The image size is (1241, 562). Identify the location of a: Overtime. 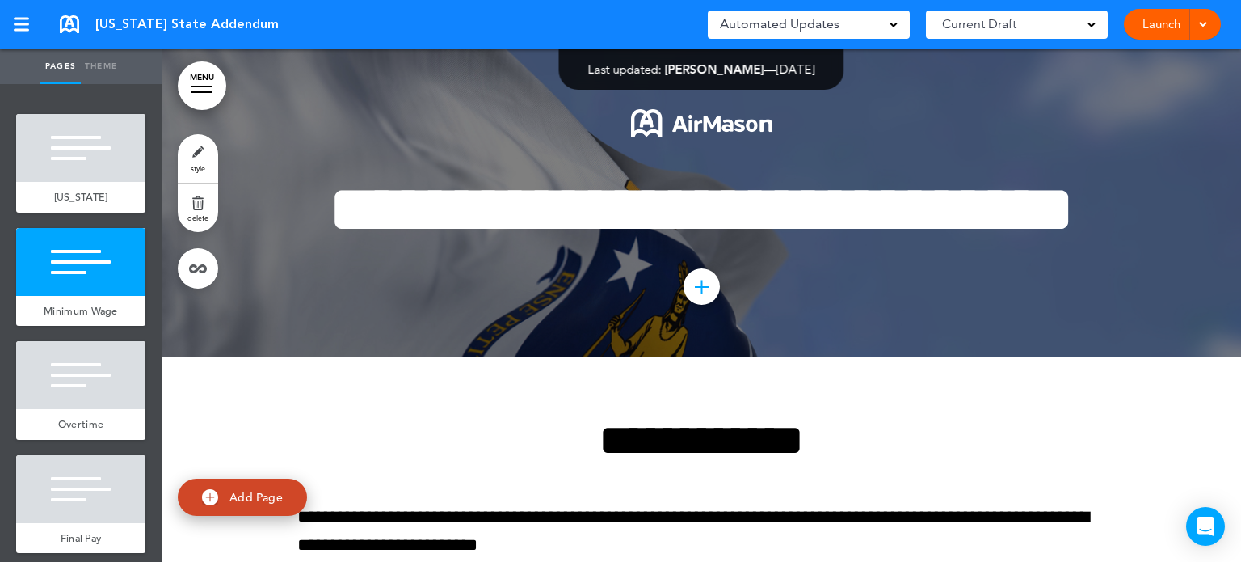
(81, 424).